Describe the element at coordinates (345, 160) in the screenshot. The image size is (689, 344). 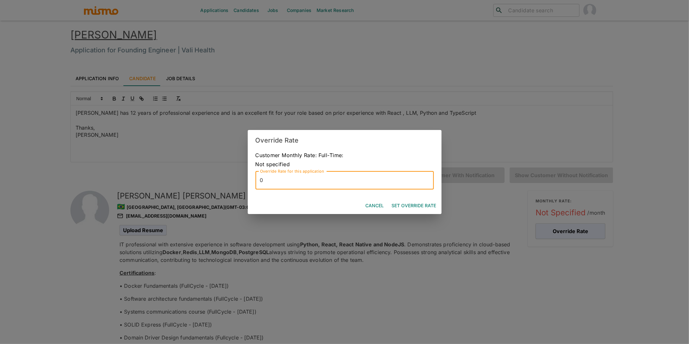
I see `div: Customer Monthly Rate: Full-Time:` at that location.